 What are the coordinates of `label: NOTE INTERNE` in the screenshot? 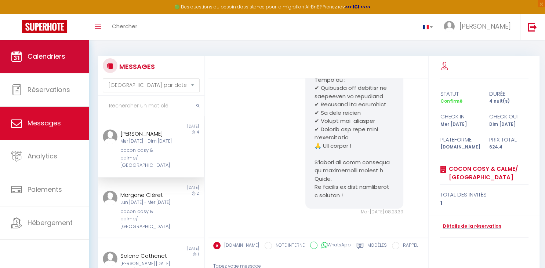 It's located at (288, 246).